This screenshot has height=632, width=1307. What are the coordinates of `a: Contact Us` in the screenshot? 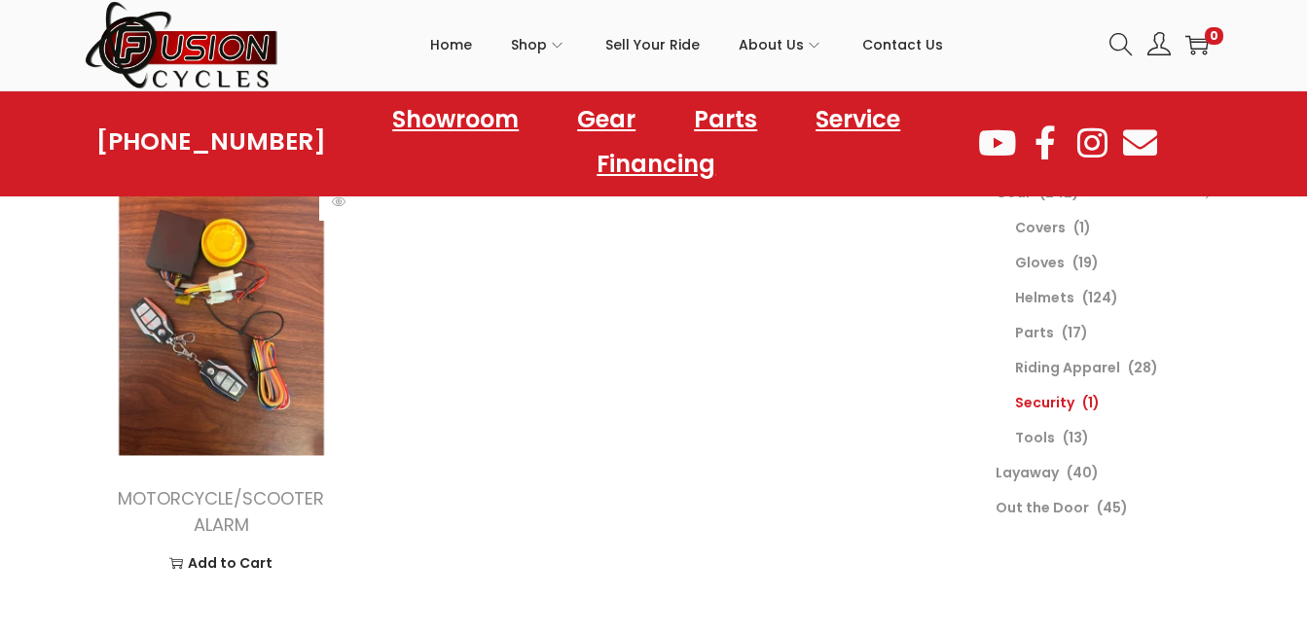 It's located at (902, 45).